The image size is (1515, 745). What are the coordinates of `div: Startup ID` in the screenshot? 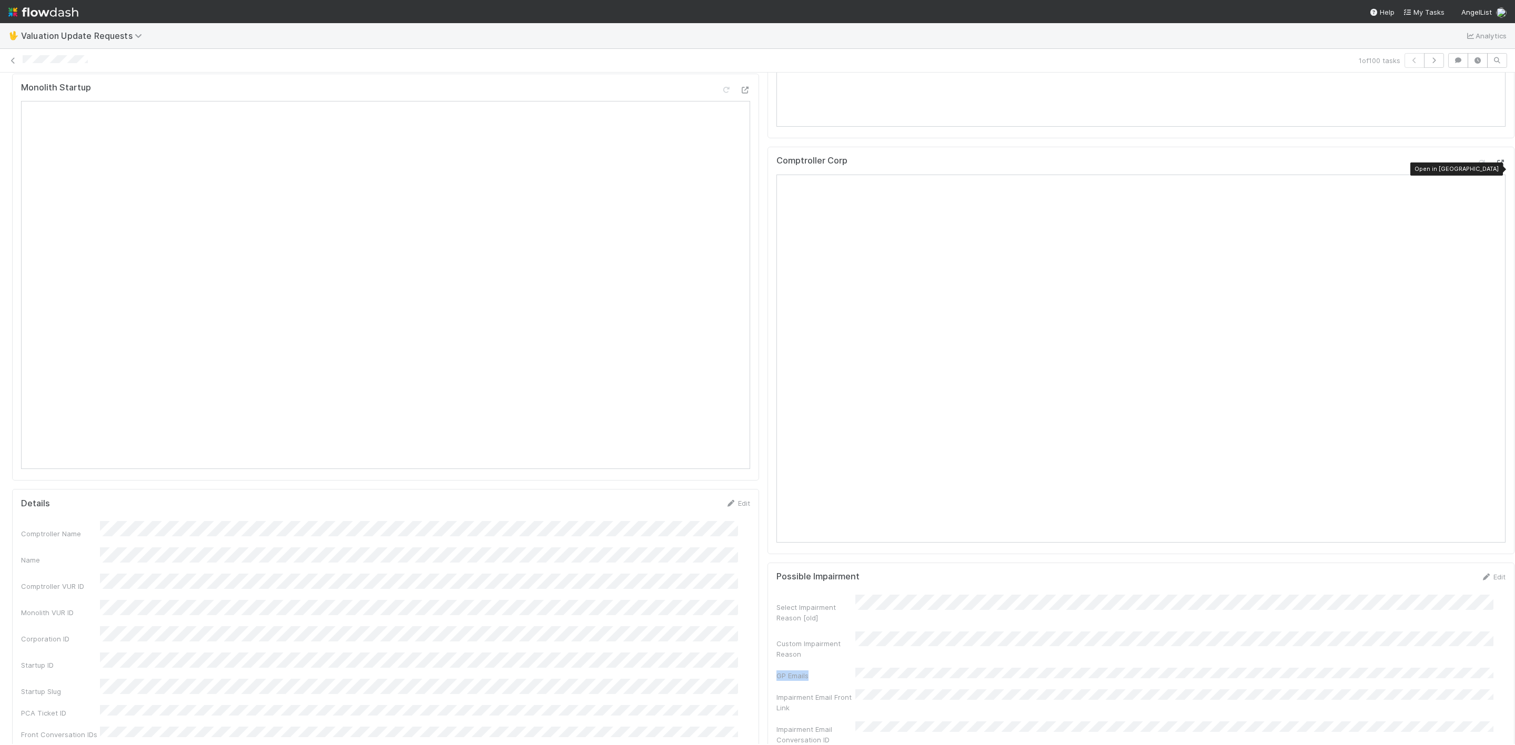 It's located at (61, 666).